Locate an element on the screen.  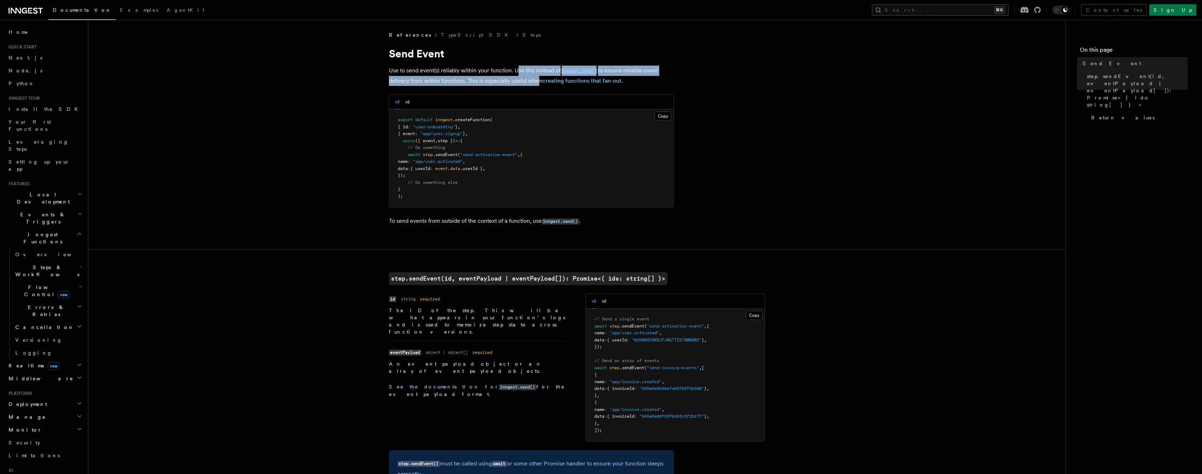
span: // Send an array of events is located at coordinates (627, 361).